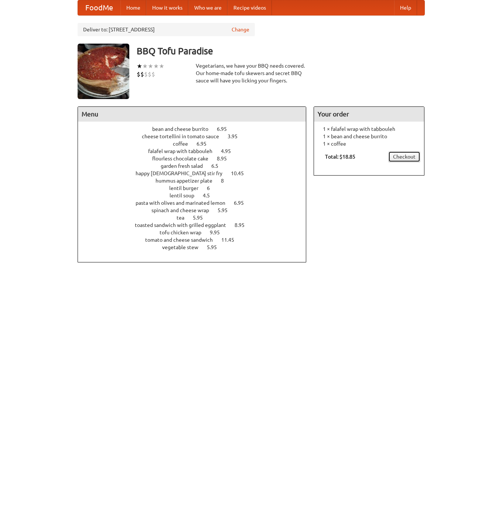 The width and height of the screenshot is (502, 523). I want to click on span: toasted sandwich with grilled eggplant, so click(184, 225).